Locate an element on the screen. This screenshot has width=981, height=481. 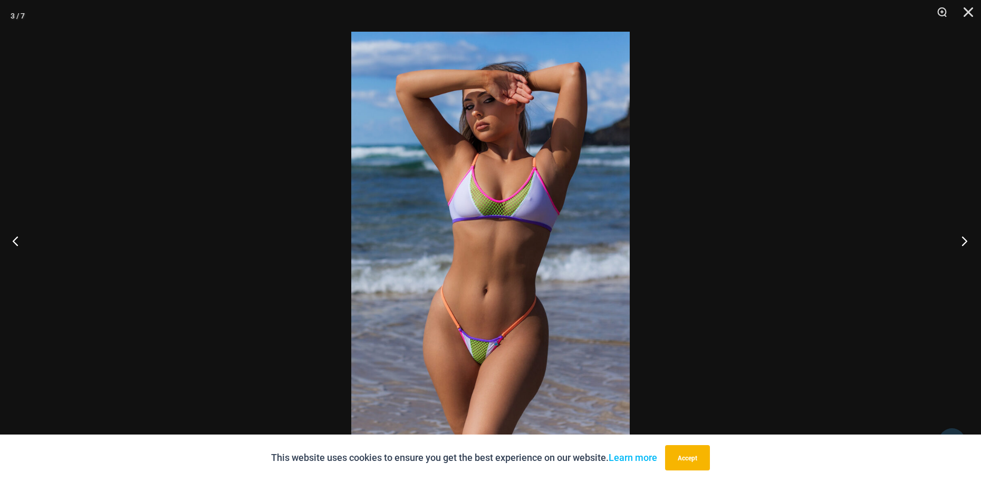
a: Learn more is located at coordinates (633, 457).